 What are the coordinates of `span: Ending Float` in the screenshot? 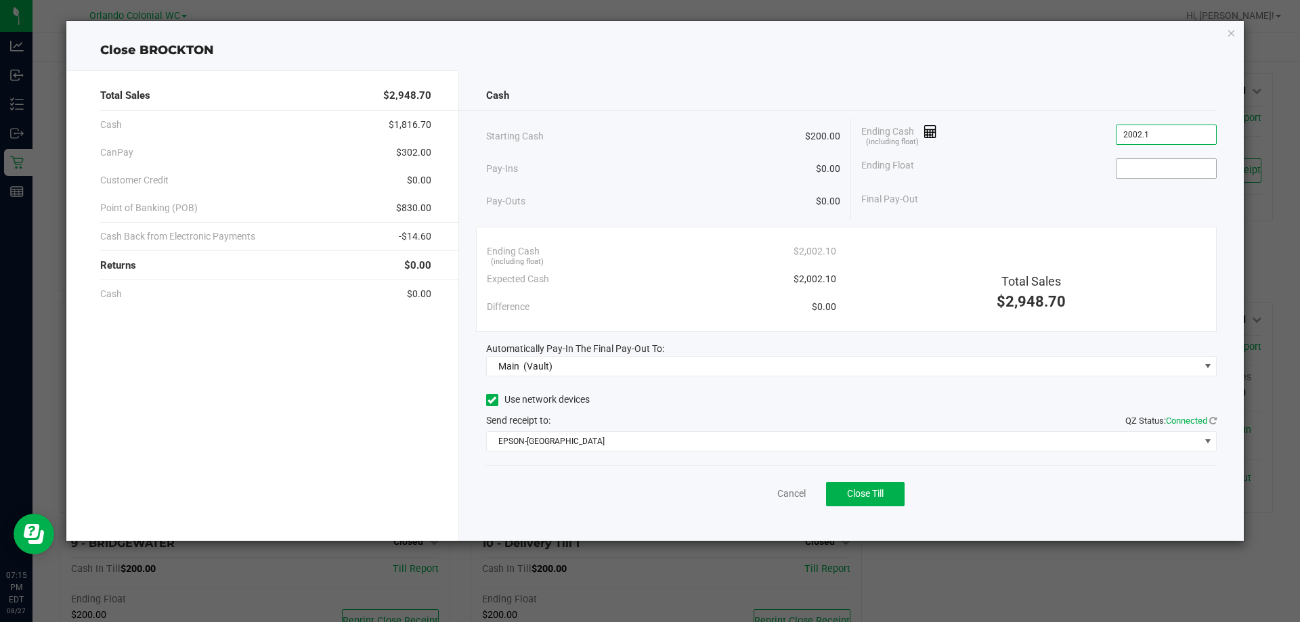 It's located at (888, 169).